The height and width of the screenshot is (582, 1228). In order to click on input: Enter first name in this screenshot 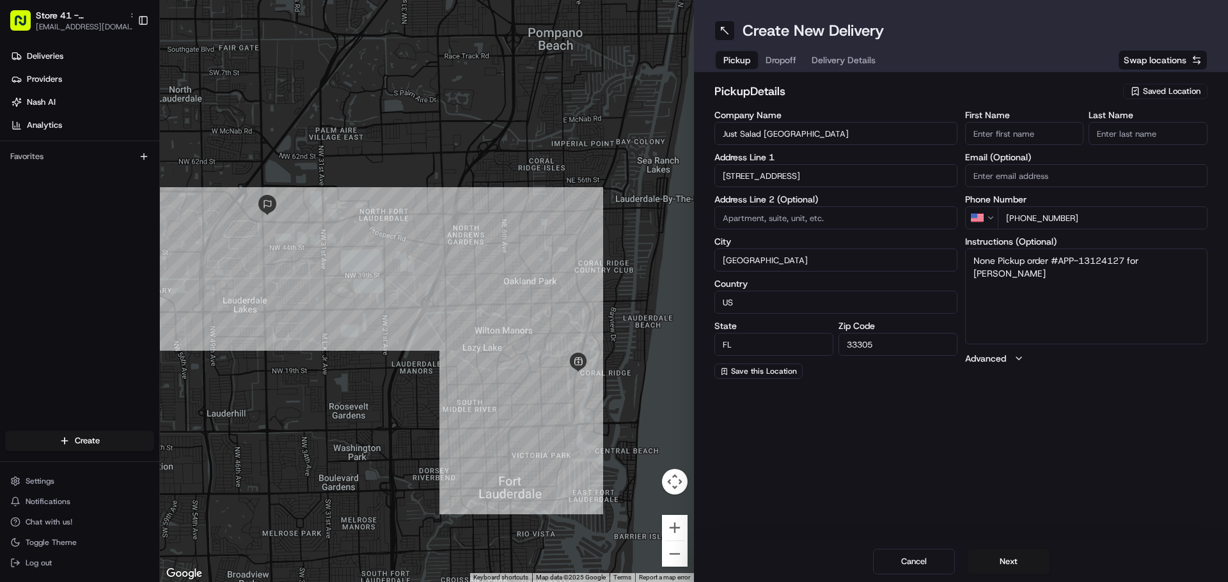, I will do `click(1024, 134)`.